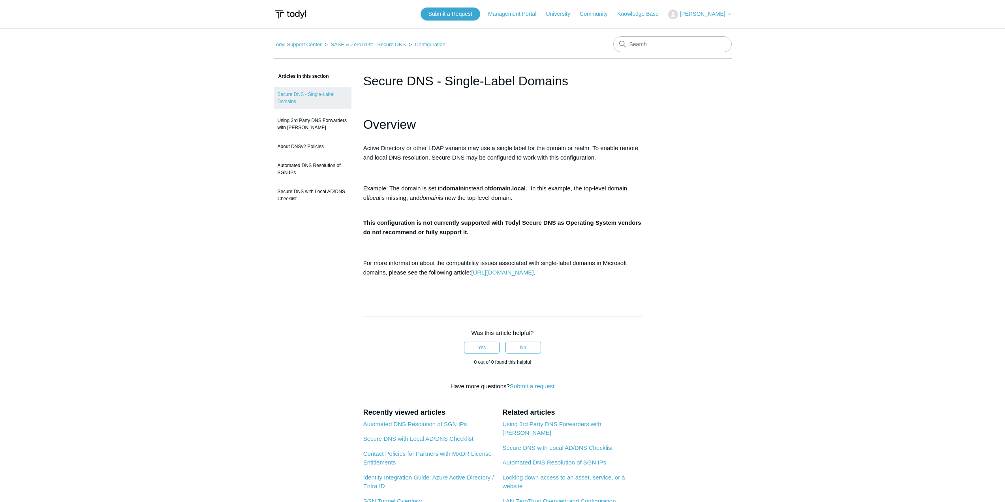 The width and height of the screenshot is (1005, 502). What do you see at coordinates (301, 76) in the screenshot?
I see `span: Articles in this section` at bounding box center [301, 76].